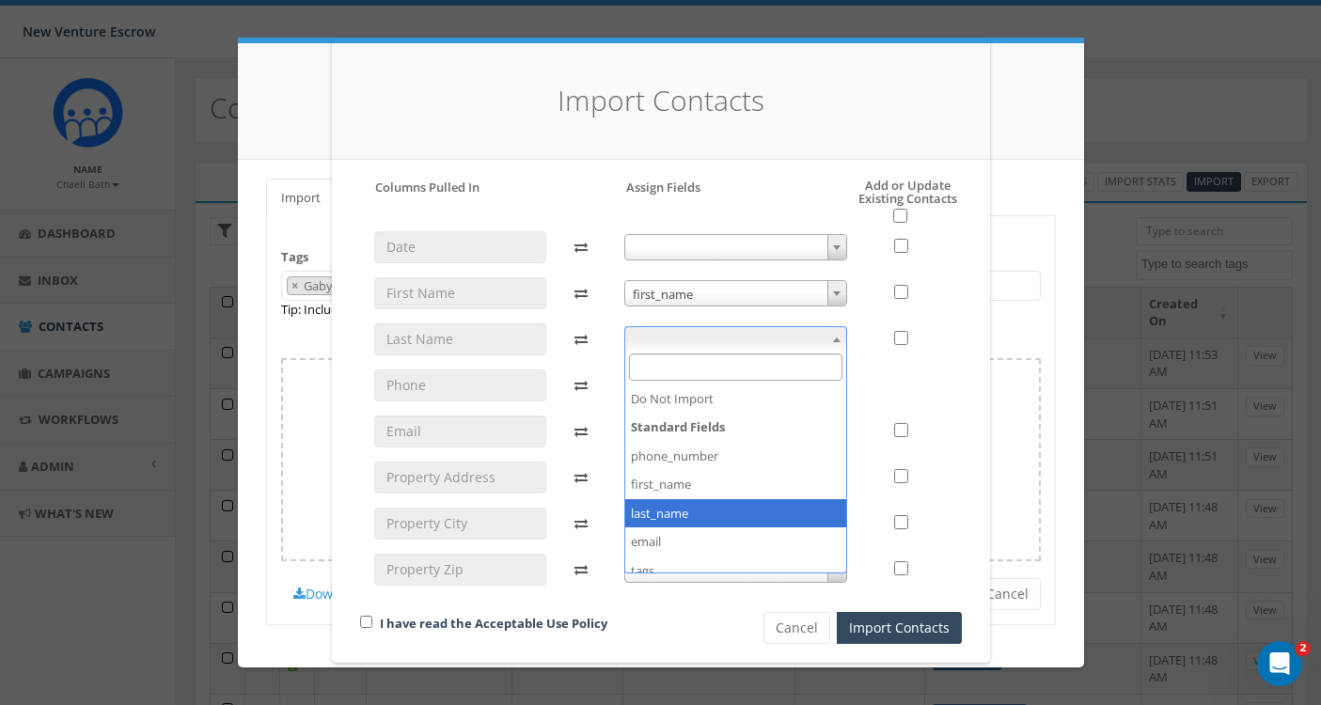 The height and width of the screenshot is (705, 1321). I want to click on input: Date, so click(460, 247).